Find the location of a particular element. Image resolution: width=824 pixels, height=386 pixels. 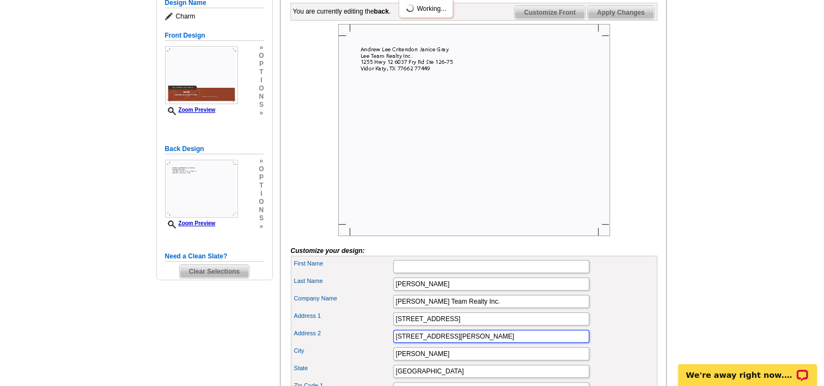

h5: Back Design is located at coordinates (215, 149).